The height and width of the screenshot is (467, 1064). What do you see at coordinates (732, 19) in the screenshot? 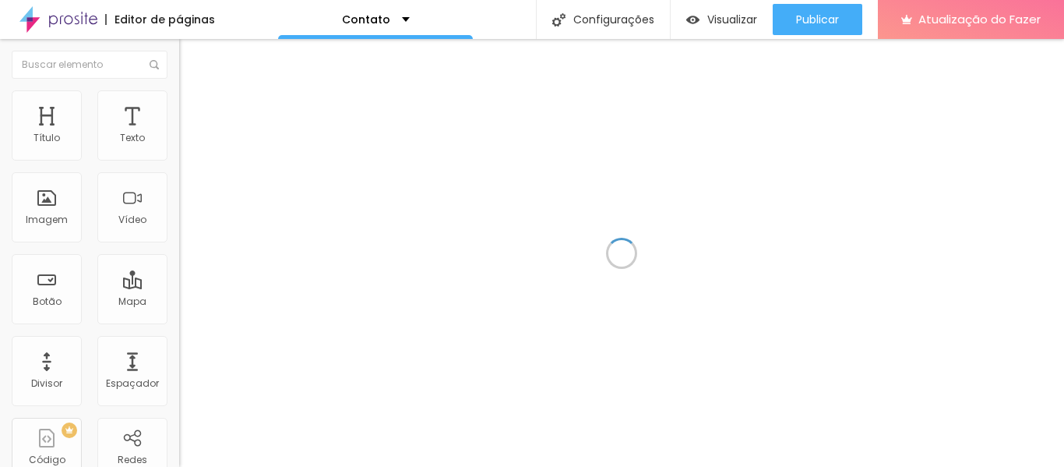
I see `font: Visualizar` at bounding box center [732, 19].